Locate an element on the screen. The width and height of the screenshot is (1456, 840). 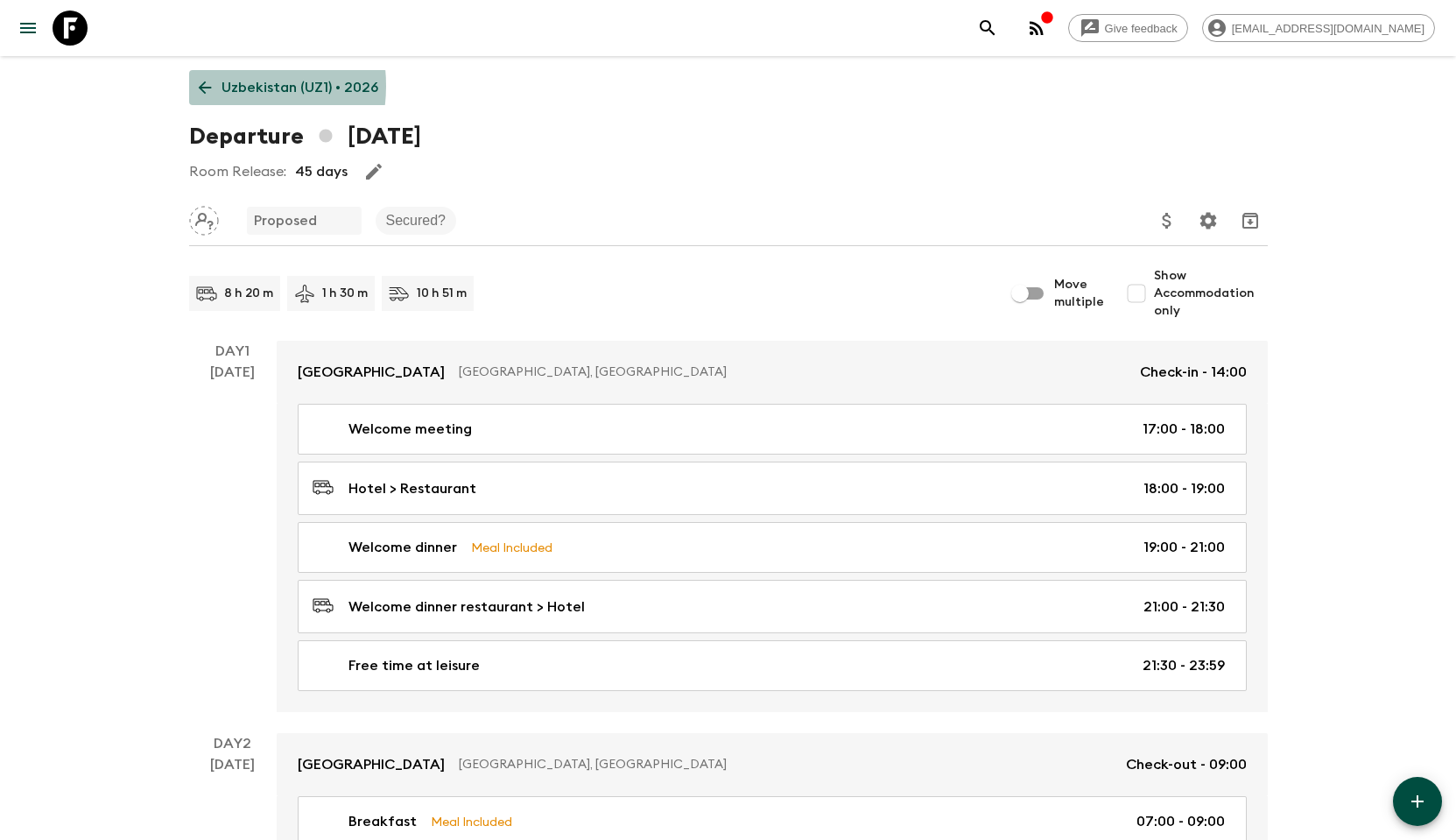
p: Hotel > Restaurant is located at coordinates (412, 489).